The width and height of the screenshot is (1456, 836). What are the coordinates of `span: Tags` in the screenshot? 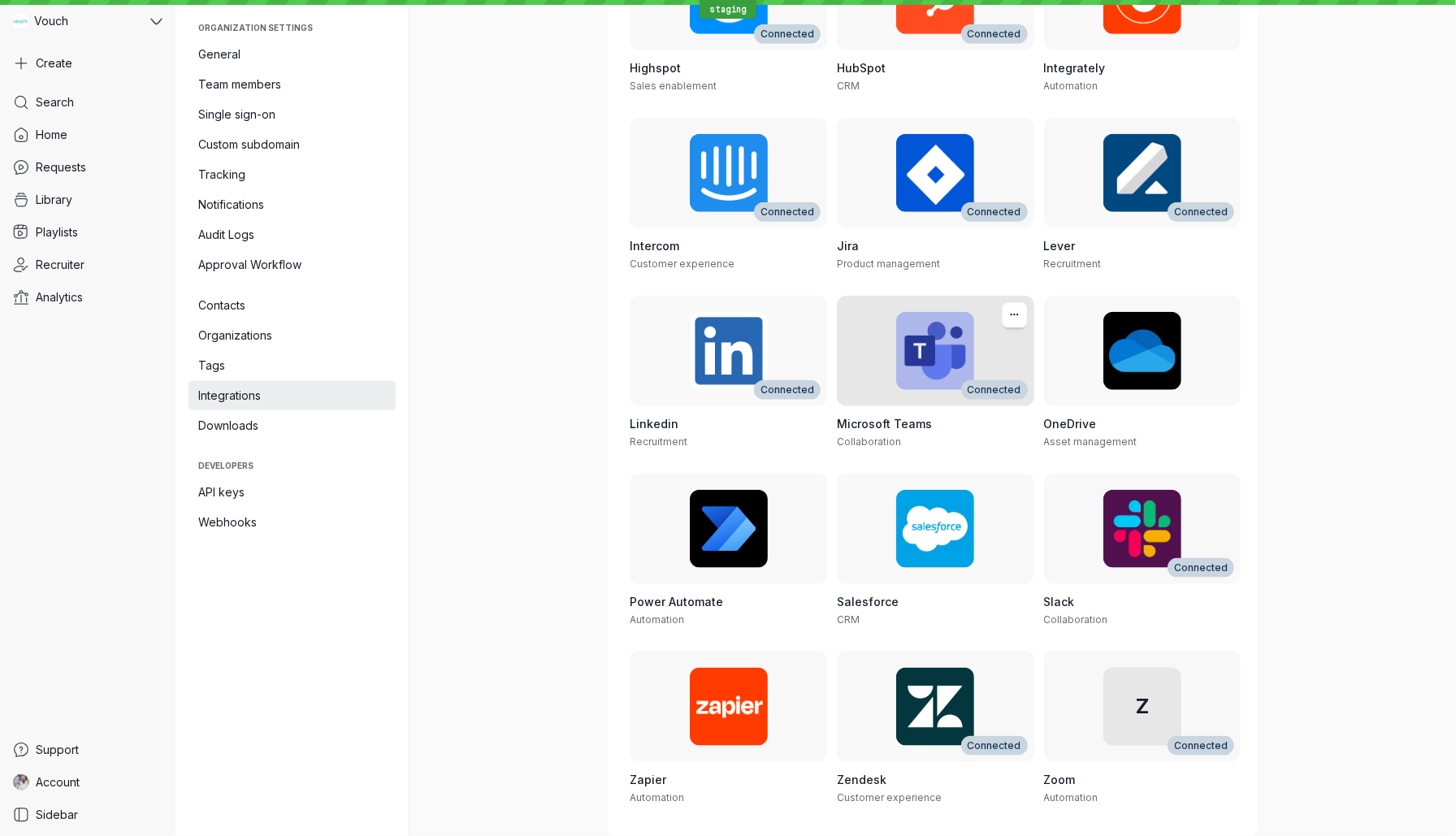 It's located at (292, 365).